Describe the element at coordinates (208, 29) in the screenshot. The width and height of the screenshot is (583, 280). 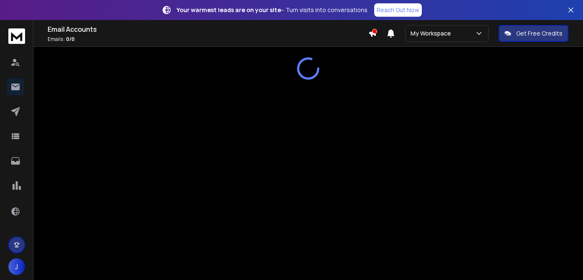
I see `h1: Email Accounts` at that location.